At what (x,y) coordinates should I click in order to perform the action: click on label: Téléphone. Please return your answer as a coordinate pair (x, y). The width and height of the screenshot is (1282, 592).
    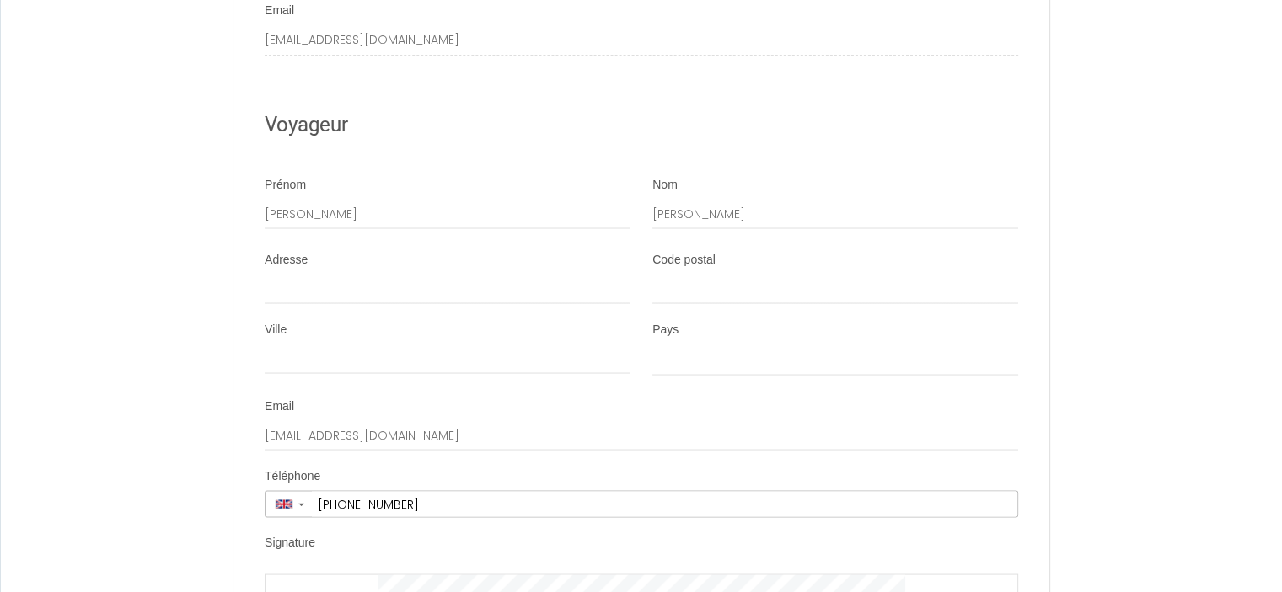
    Looking at the image, I should click on (292, 476).